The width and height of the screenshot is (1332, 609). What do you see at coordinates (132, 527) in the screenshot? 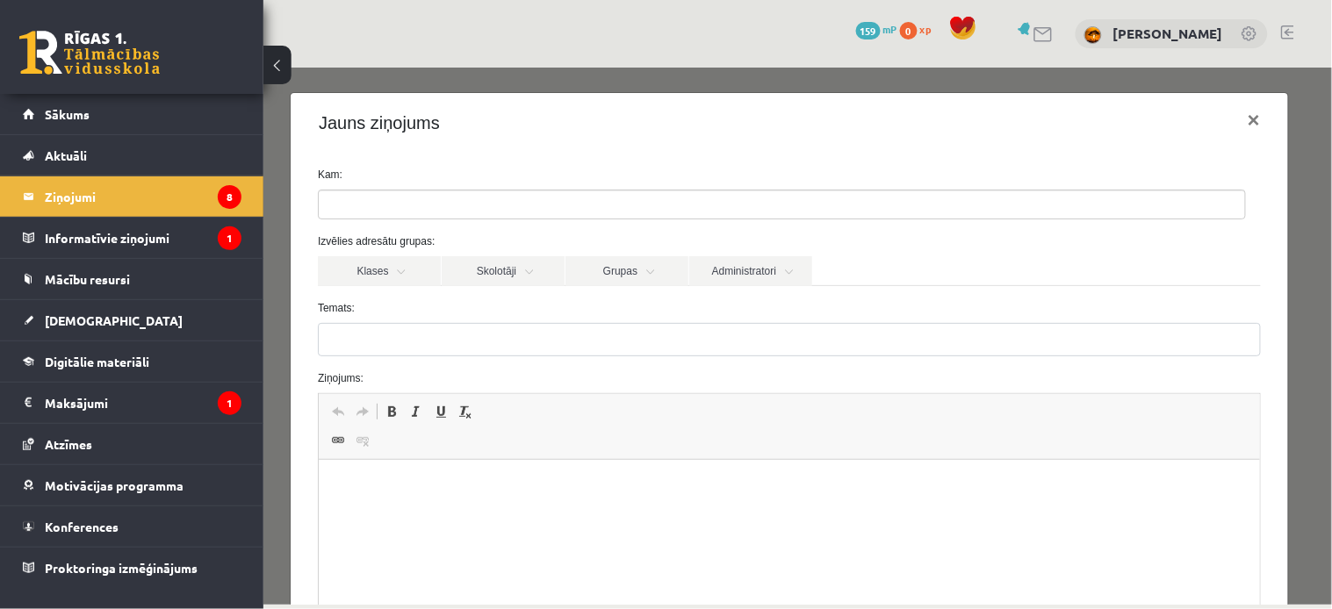
I see `a: Konferences` at bounding box center [132, 527].